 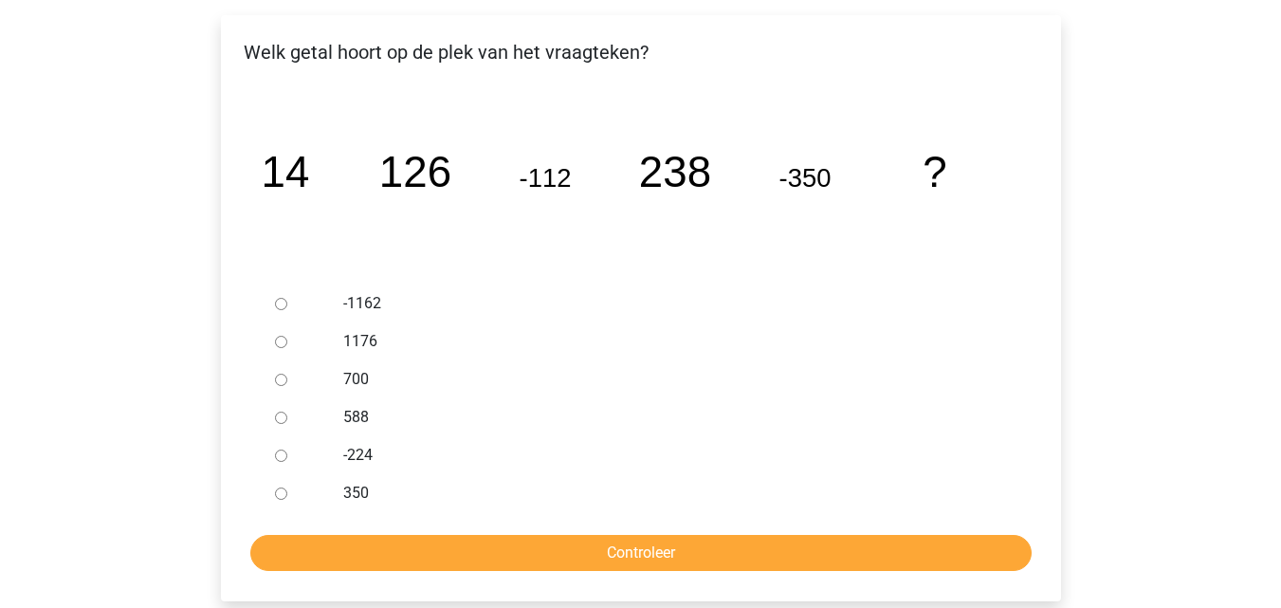 What do you see at coordinates (641, 553) in the screenshot?
I see `input: Controleer` at bounding box center [641, 553].